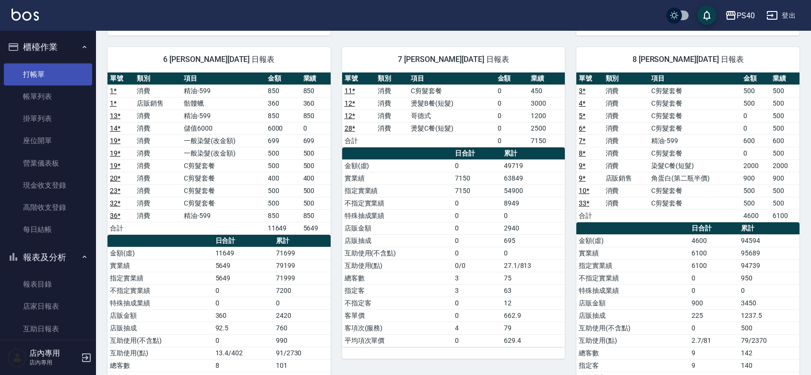 The image size is (811, 375). What do you see at coordinates (302, 365) in the screenshot?
I see `td: 101` at bounding box center [302, 365].